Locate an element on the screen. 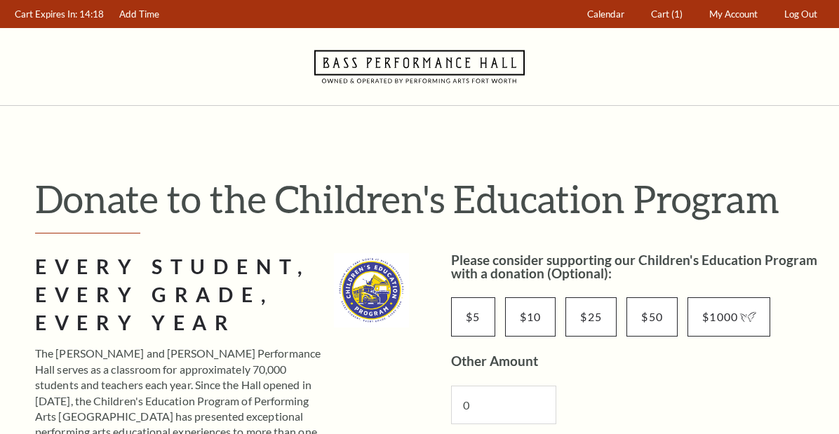 Image resolution: width=839 pixels, height=434 pixels. span: Cart is located at coordinates (660, 14).